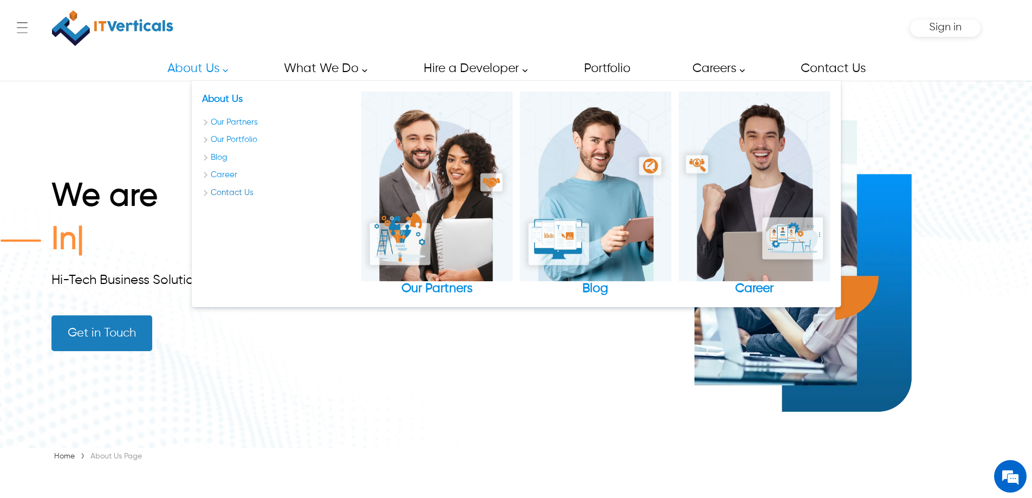 The height and width of the screenshot is (498, 1032). Describe the element at coordinates (754, 186) in the screenshot. I see `img: Career` at that location.